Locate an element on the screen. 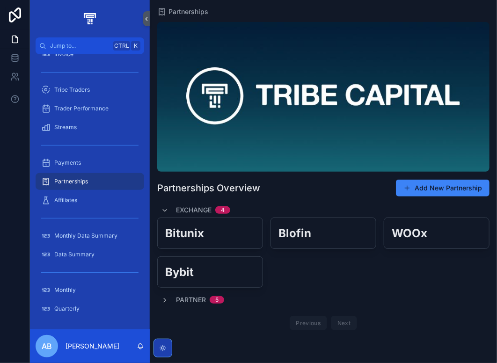 The width and height of the screenshot is (497, 363). a: Monthly Data Summary is located at coordinates (90, 236).